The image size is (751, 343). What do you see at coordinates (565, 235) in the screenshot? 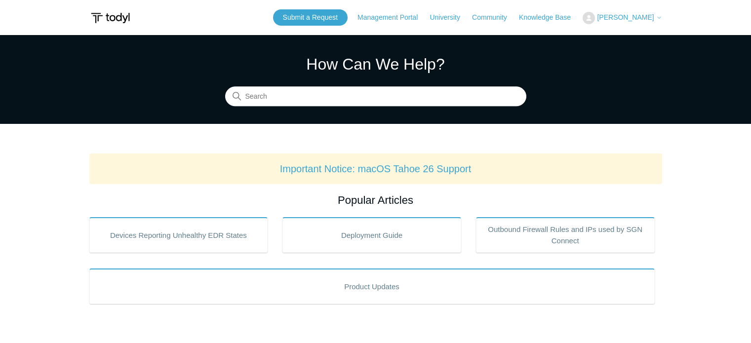
I see `a: Outbound Firewall Rules and IPs used by SGN Connect` at bounding box center [565, 235].